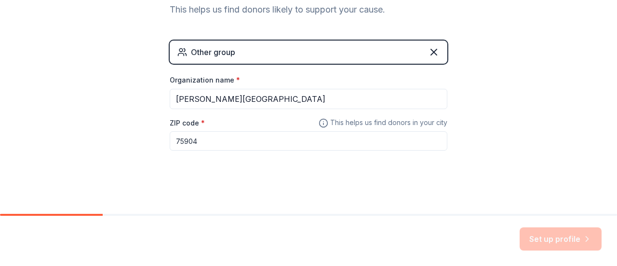 The image size is (617, 266). Describe the element at coordinates (383, 122) in the screenshot. I see `span: This helps us find donors in your city` at that location.